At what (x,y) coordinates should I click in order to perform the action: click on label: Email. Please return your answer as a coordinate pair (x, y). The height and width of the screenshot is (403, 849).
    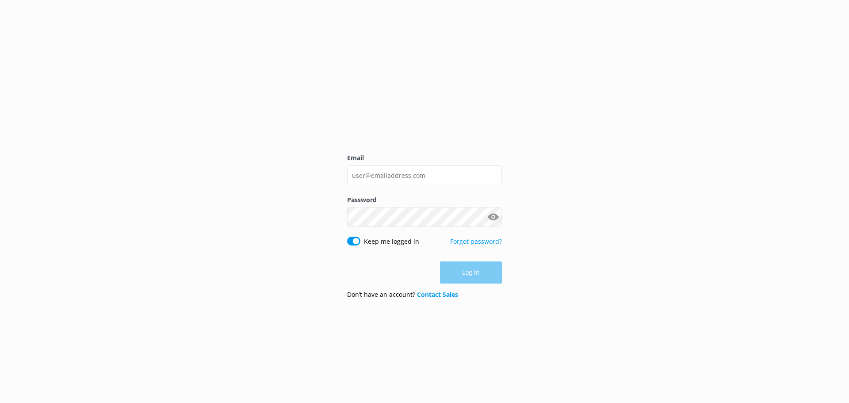
    Looking at the image, I should click on (424, 158).